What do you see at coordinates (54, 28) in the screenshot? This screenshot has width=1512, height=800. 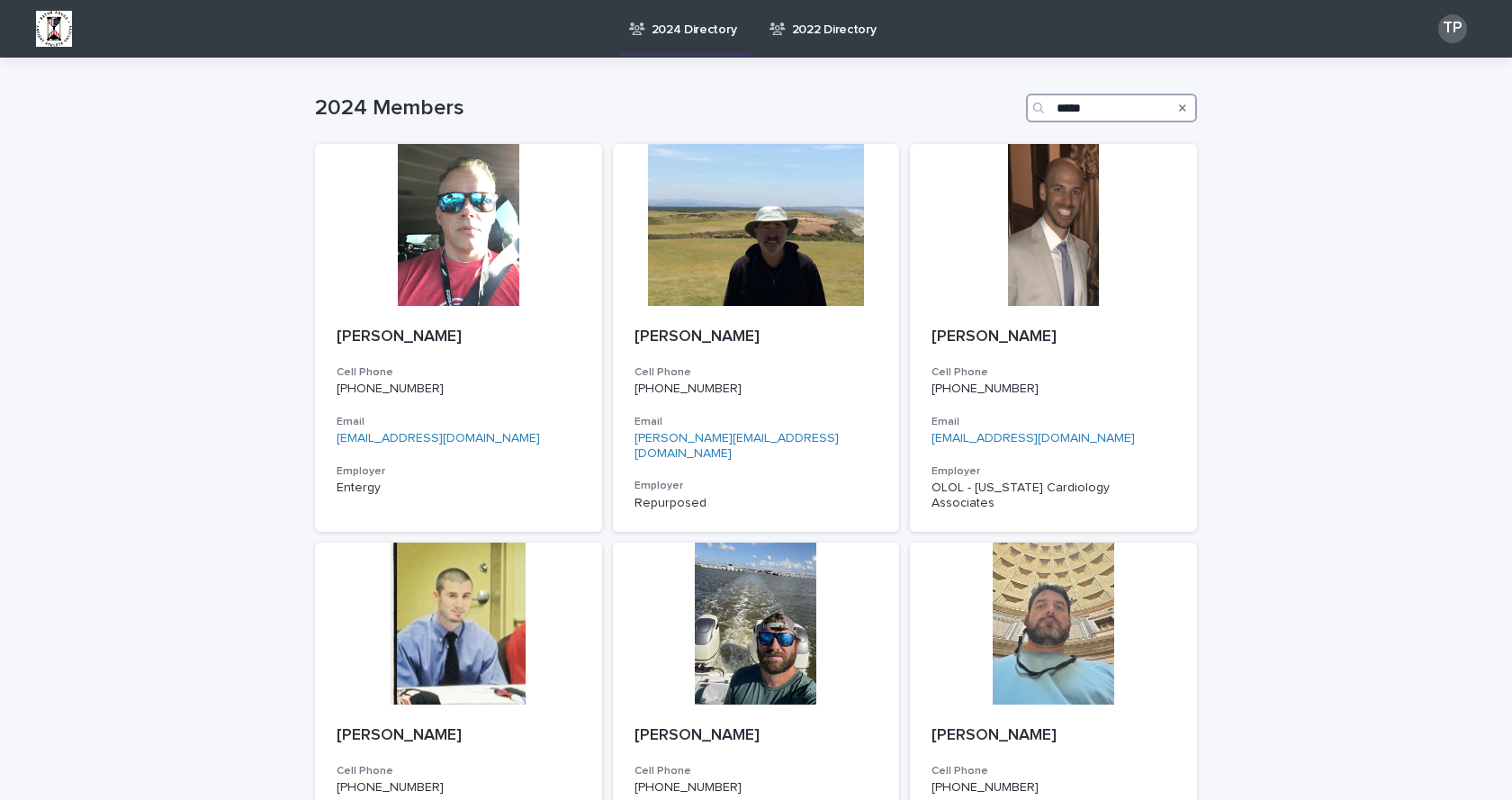 I see `img: BsxibNoaTPe9uU9VL587` at bounding box center [54, 28].